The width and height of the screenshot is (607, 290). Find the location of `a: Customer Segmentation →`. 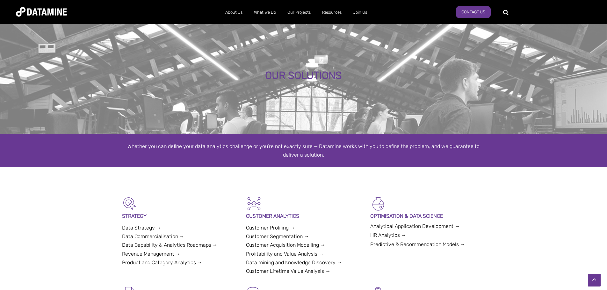

a: Customer Segmentation → is located at coordinates (278, 237).